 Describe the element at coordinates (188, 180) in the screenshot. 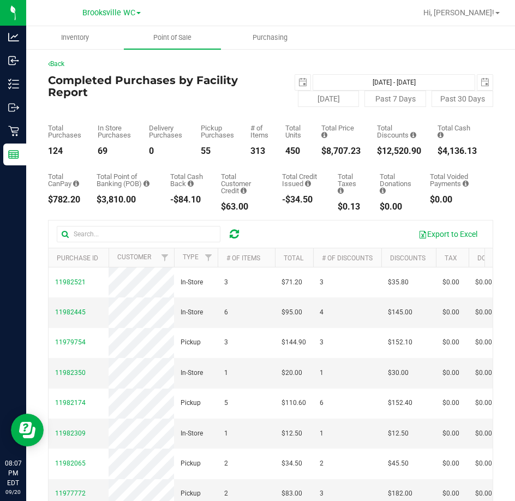

I see `div: Total Cash Back` at that location.